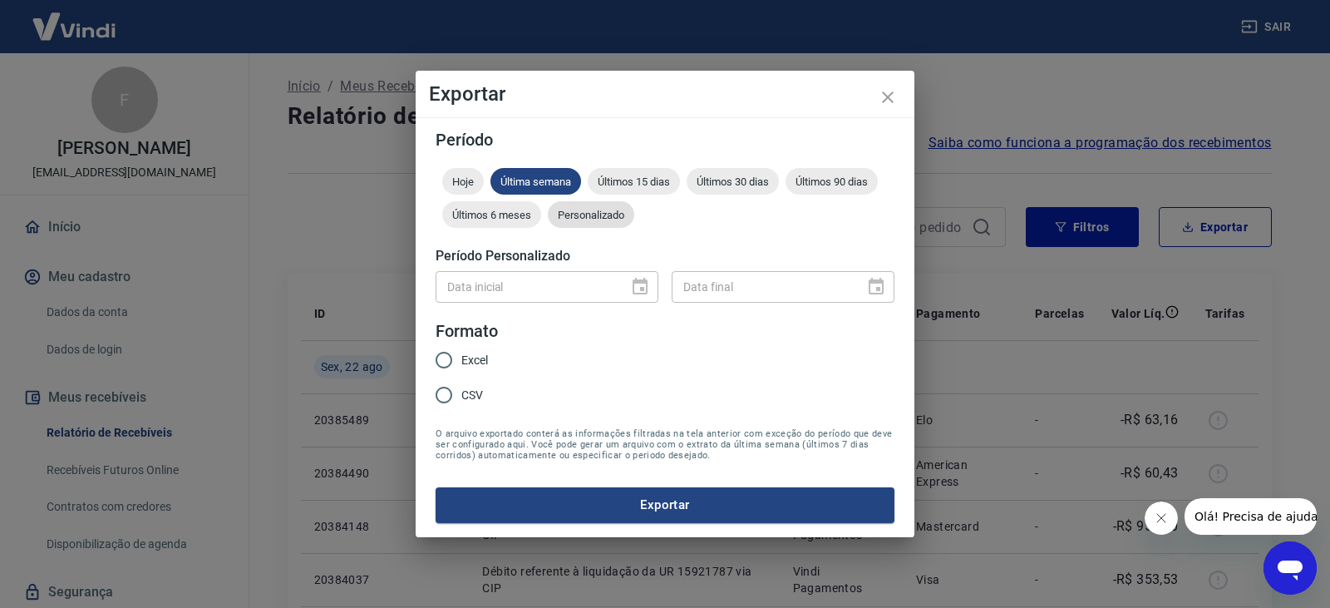 The height and width of the screenshot is (608, 1330). Describe the element at coordinates (665, 444) in the screenshot. I see `span: O arquivo exportado conterá as informações filtradas na tela anterior com exceção do período que ...` at that location.